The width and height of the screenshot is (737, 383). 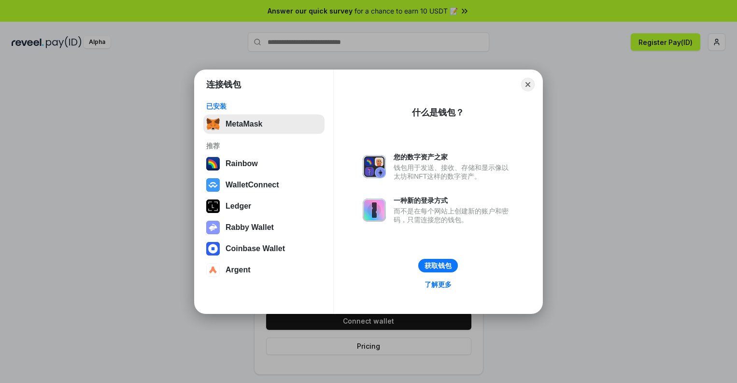 What do you see at coordinates (264, 249) in the screenshot?
I see `button: Coinbase Wallet` at bounding box center [264, 249].